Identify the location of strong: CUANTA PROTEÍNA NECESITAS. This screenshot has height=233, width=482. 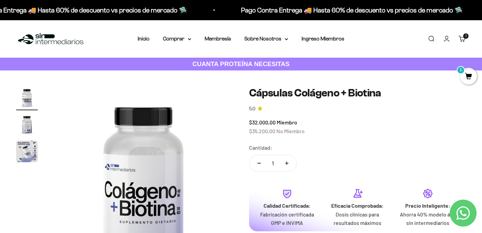
(241, 64).